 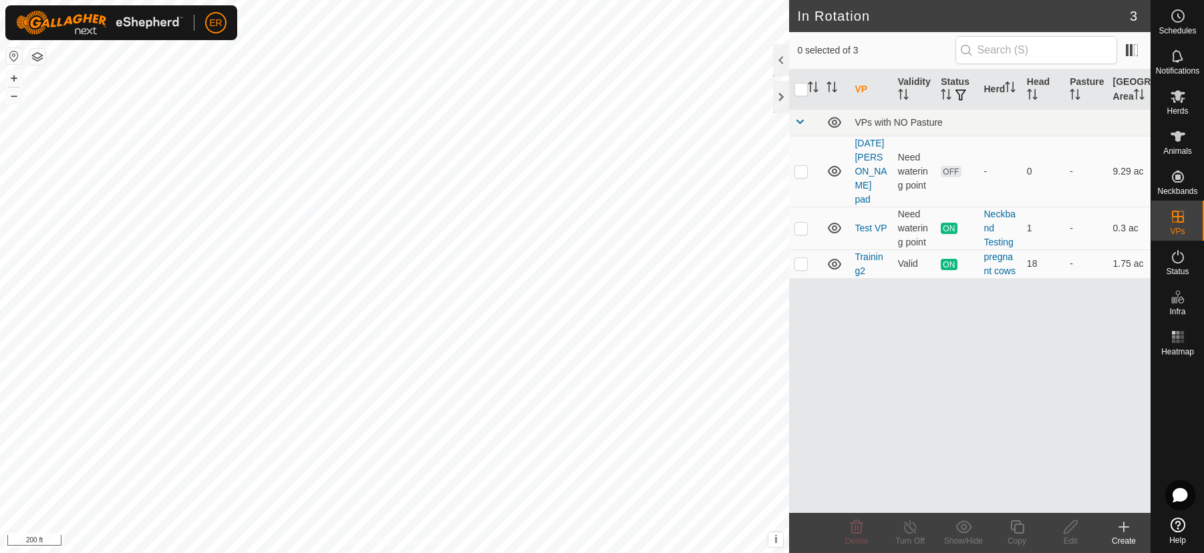 What do you see at coordinates (910, 541) in the screenshot?
I see `div: Turn Off` at bounding box center [910, 541].